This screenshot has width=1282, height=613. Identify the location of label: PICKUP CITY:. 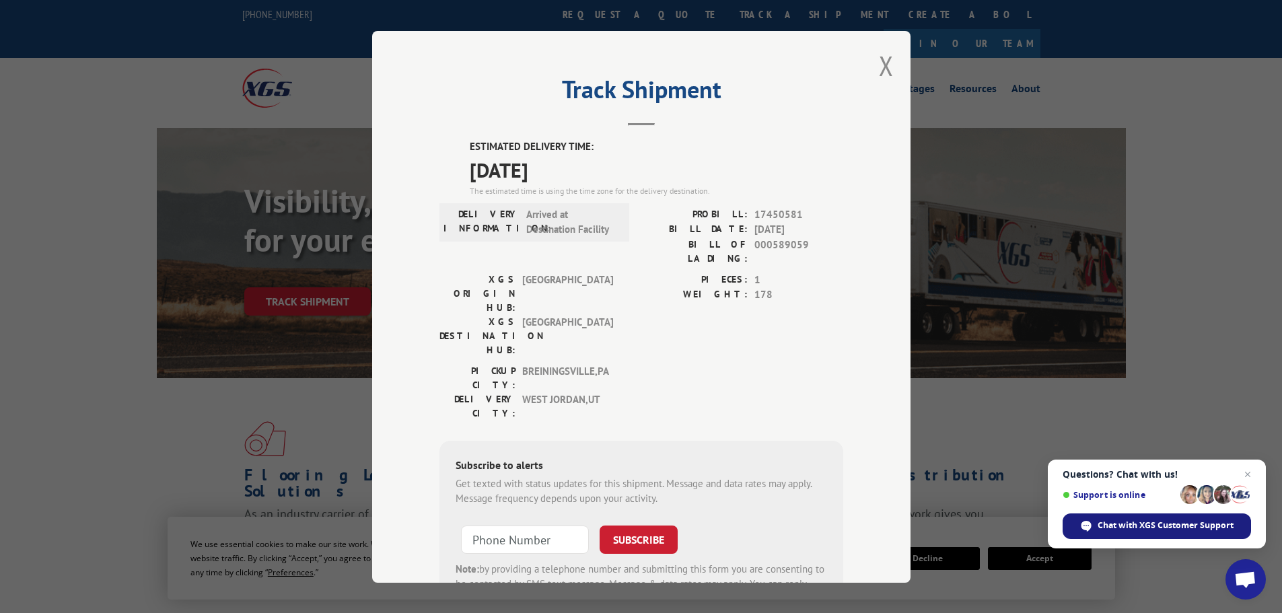
(477, 378).